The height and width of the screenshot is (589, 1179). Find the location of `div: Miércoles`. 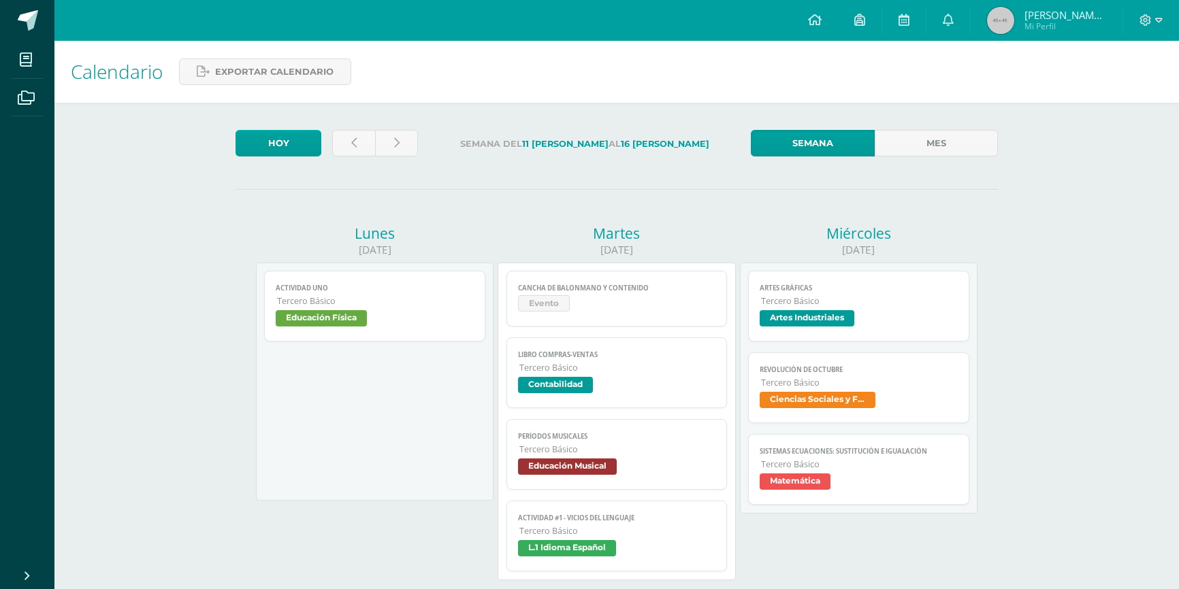

div: Miércoles is located at coordinates (858, 233).